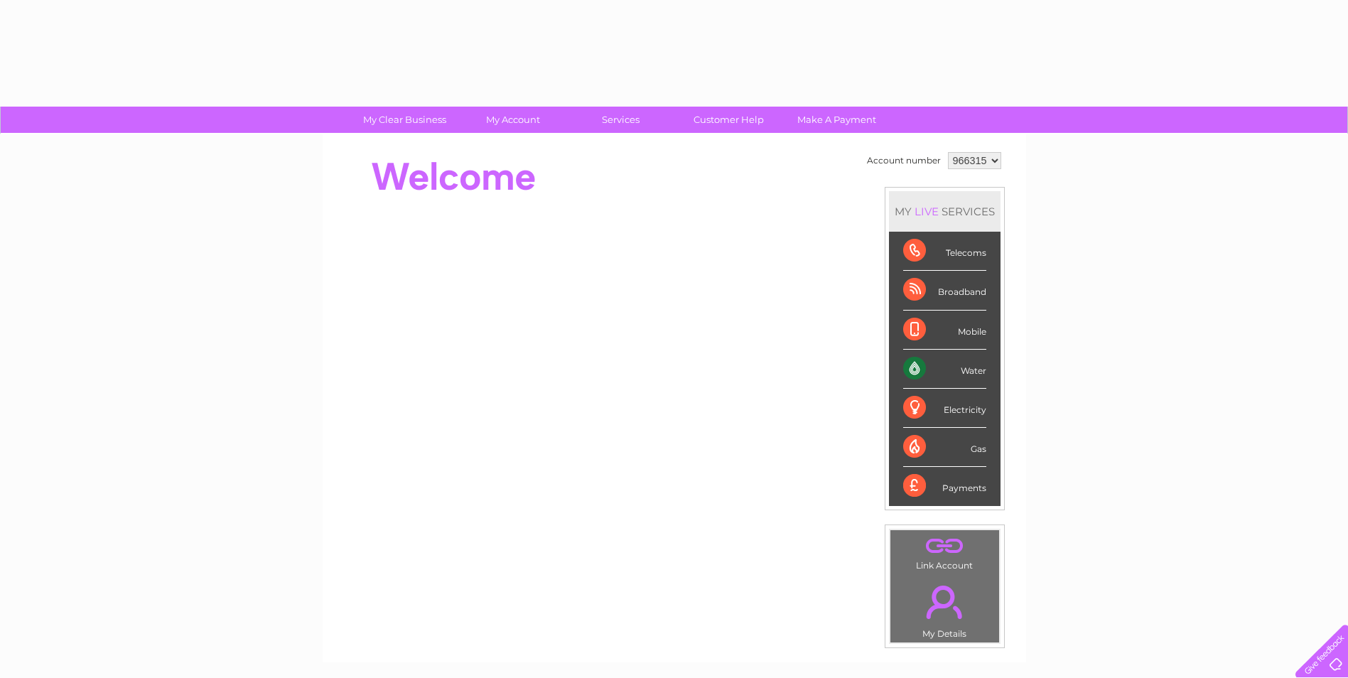  I want to click on div: Telecoms, so click(944, 251).